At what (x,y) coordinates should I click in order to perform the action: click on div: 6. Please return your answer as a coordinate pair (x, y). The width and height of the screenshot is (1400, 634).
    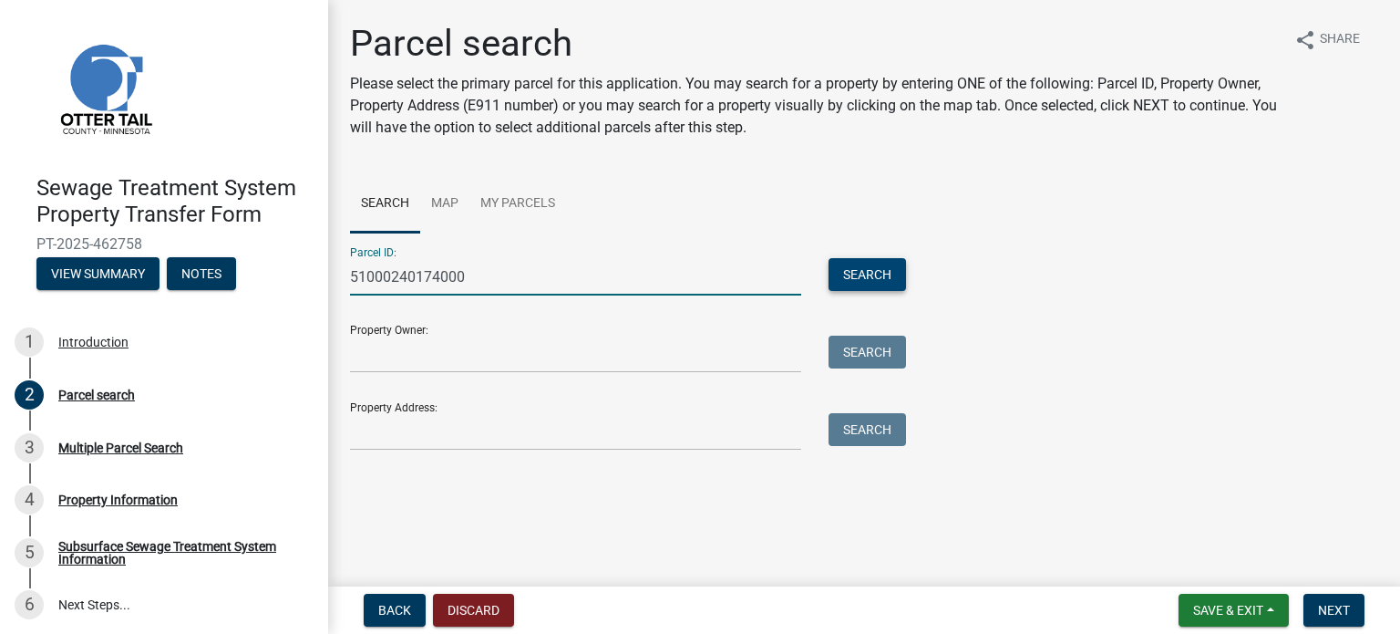
    Looking at the image, I should click on (29, 604).